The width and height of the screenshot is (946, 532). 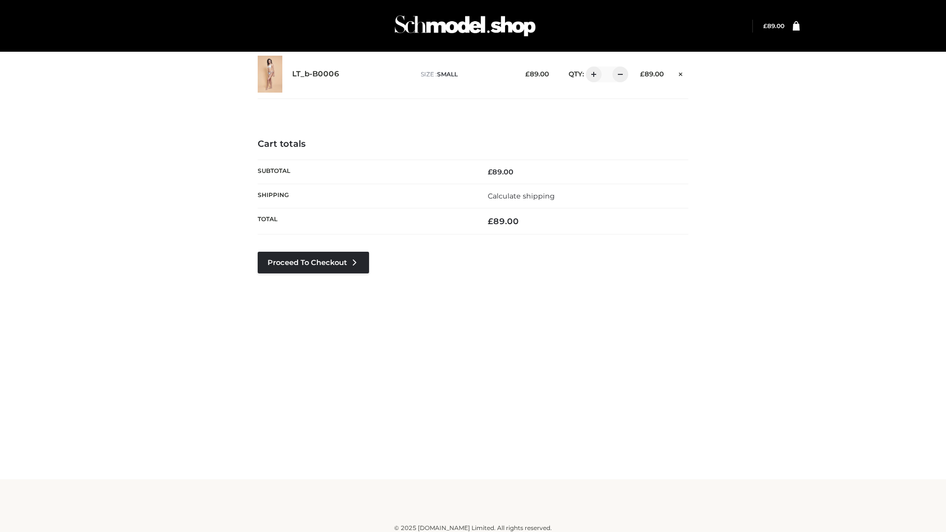 I want to click on p: size :, so click(x=465, y=74).